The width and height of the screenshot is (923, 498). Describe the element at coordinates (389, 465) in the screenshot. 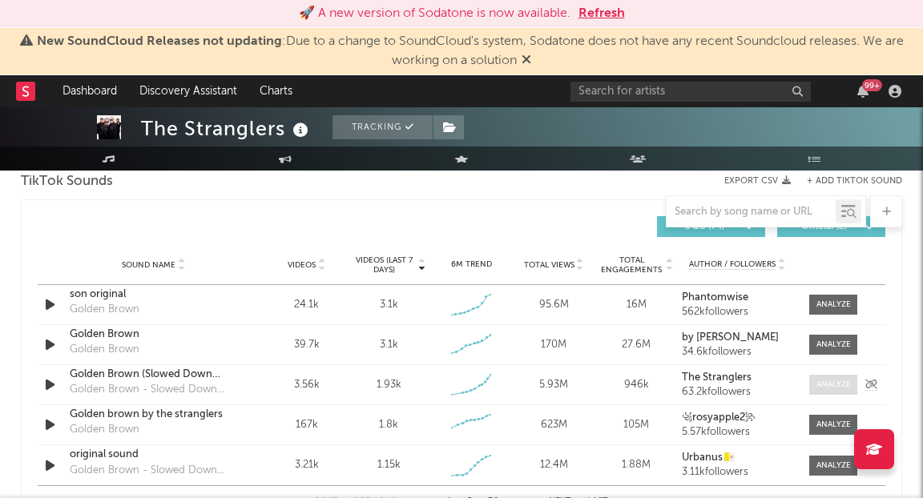

I see `div: 1.15k` at that location.